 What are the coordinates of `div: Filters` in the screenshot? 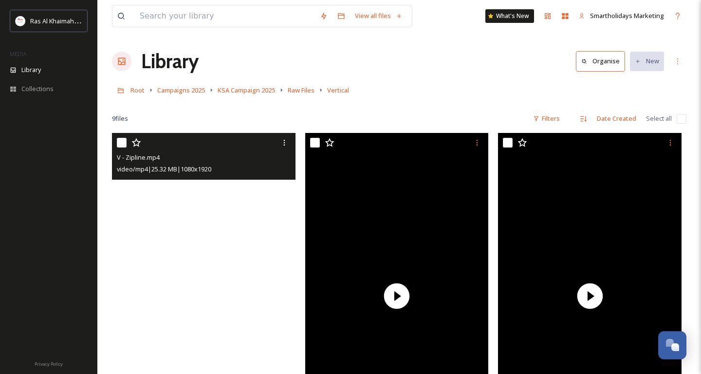 It's located at (546, 118).